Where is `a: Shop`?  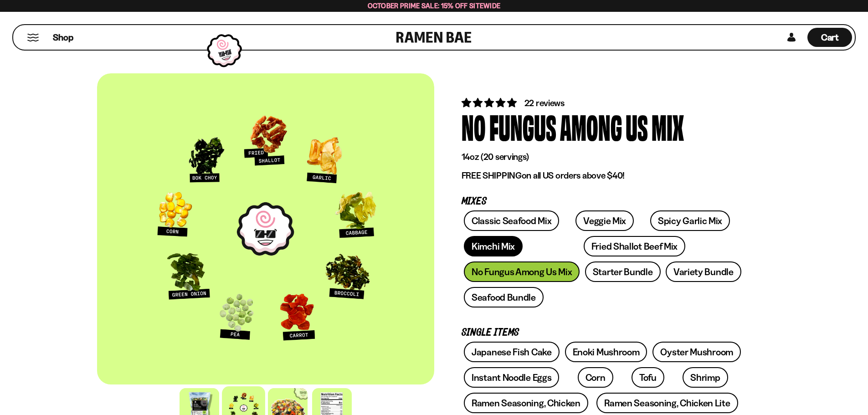
a: Shop is located at coordinates (63, 37).